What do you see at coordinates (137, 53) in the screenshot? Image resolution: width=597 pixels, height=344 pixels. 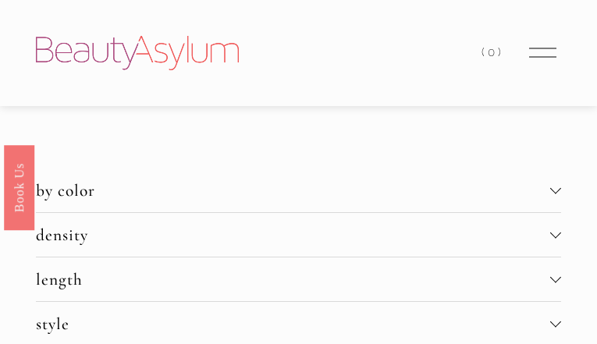 I see `img: Beauty Asylum | Bridal Hair &amp; Makeup Charlotte &amp; Atlanta` at bounding box center [137, 53].